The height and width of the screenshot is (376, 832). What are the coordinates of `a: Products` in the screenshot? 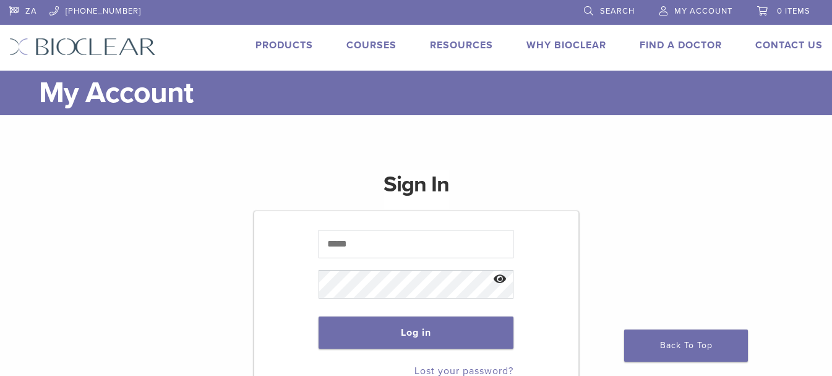 It's located at (284, 45).